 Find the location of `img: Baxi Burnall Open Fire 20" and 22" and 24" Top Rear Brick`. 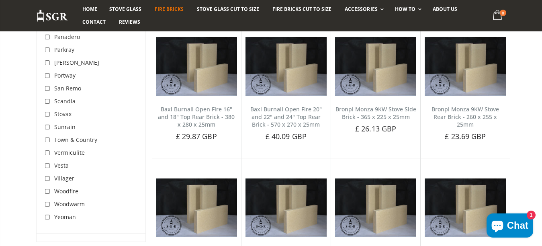

img: Baxi Burnall Open Fire 20" and 22" and 24" Top Rear Brick is located at coordinates (286, 66).